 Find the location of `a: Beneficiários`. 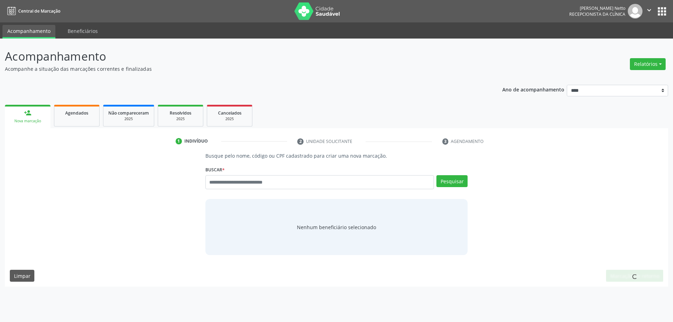

a: Beneficiários is located at coordinates (83, 31).